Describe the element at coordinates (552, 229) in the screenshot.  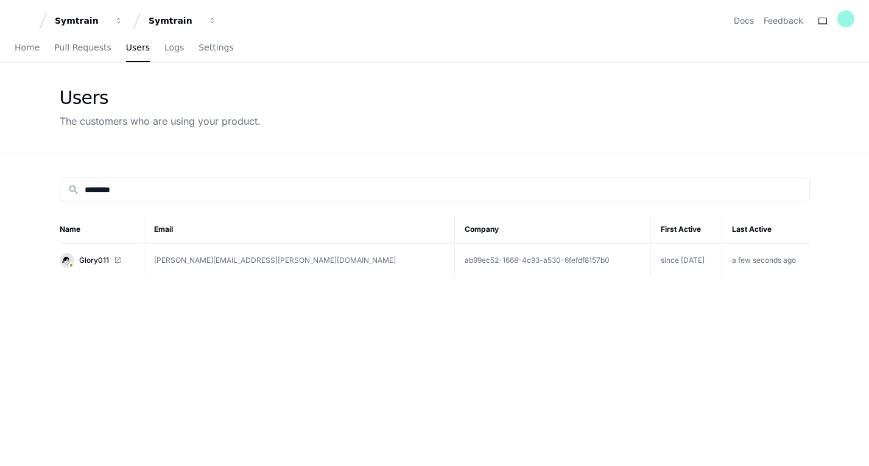
I see `th: Company` at that location.